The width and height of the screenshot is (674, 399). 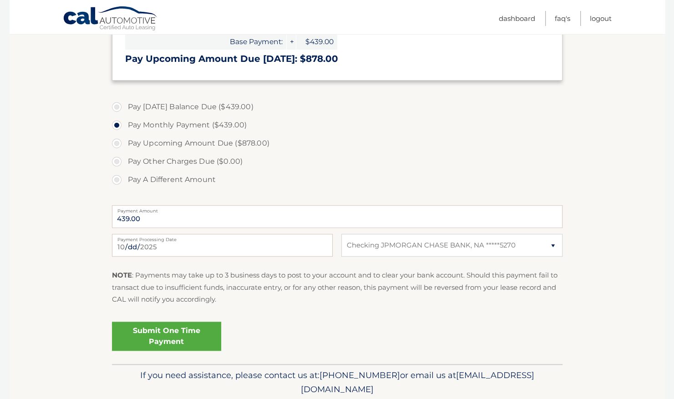 I want to click on p: : Payments may take up to 3 business days to post to your account and to clear your bank account...., so click(x=337, y=287).